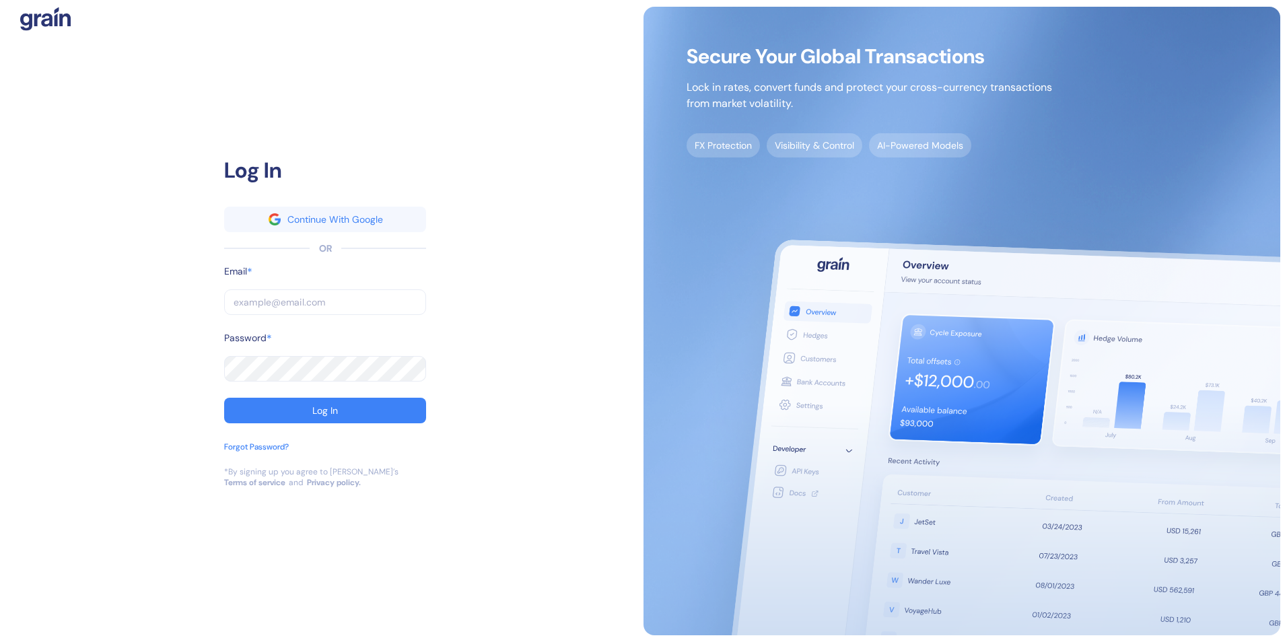 Image resolution: width=1287 pixels, height=642 pixels. Describe the element at coordinates (236, 271) in the screenshot. I see `label: Email` at that location.